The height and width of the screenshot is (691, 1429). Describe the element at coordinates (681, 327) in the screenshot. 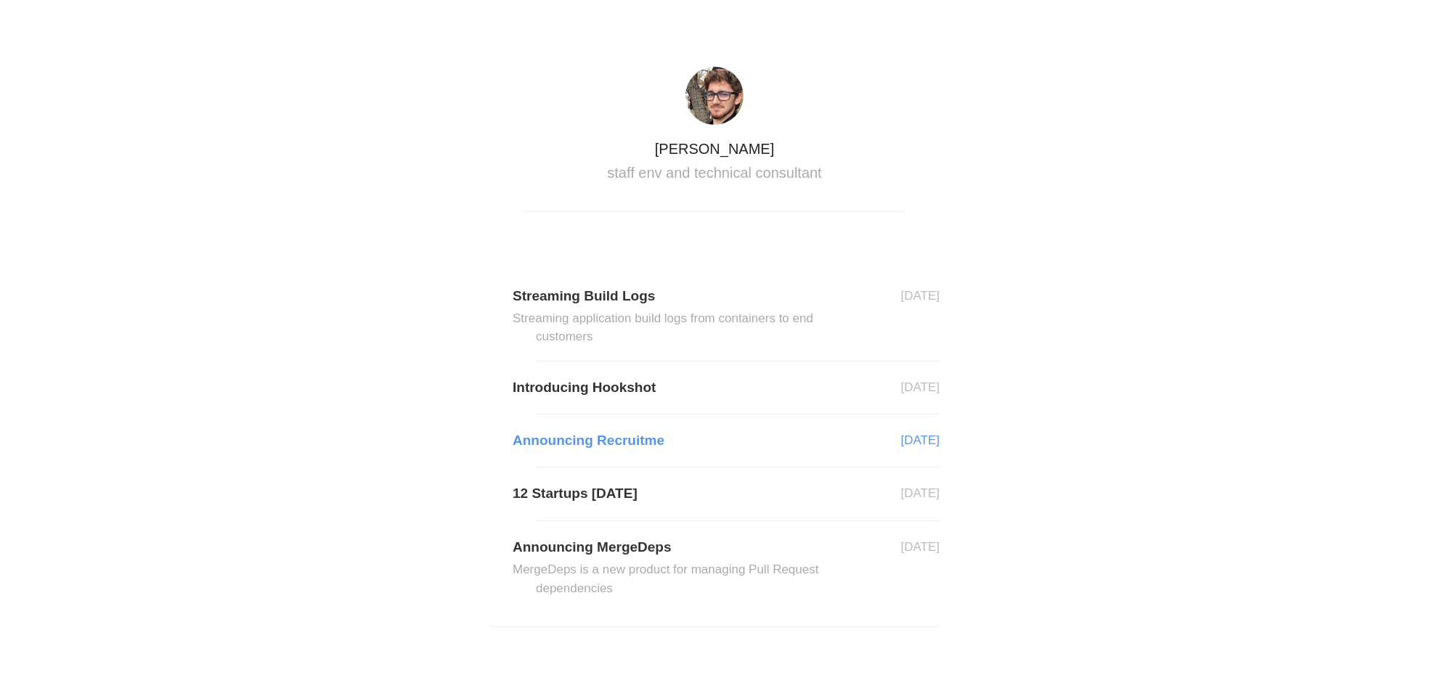

I see `h2: Streaming application build logs from containers to end customers` at that location.